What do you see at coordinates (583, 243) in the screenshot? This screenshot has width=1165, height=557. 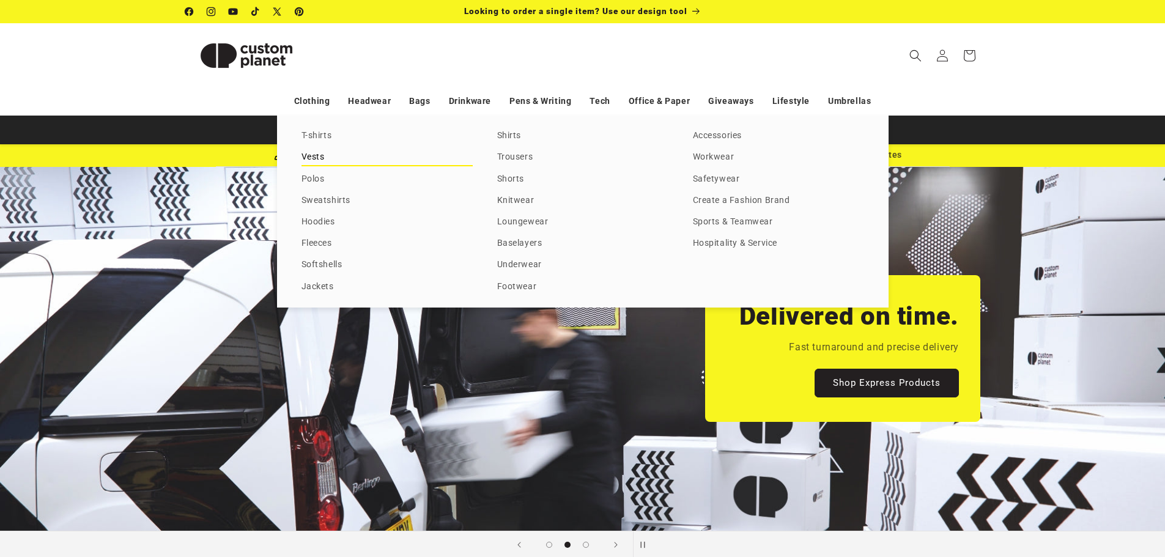 I see `a: Baselayers` at bounding box center [583, 243].